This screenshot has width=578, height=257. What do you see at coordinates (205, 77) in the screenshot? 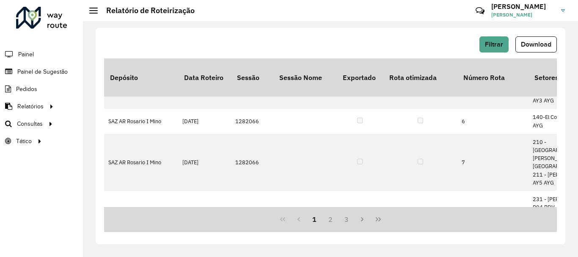
I see `th: Data Roteiro` at bounding box center [205, 77].